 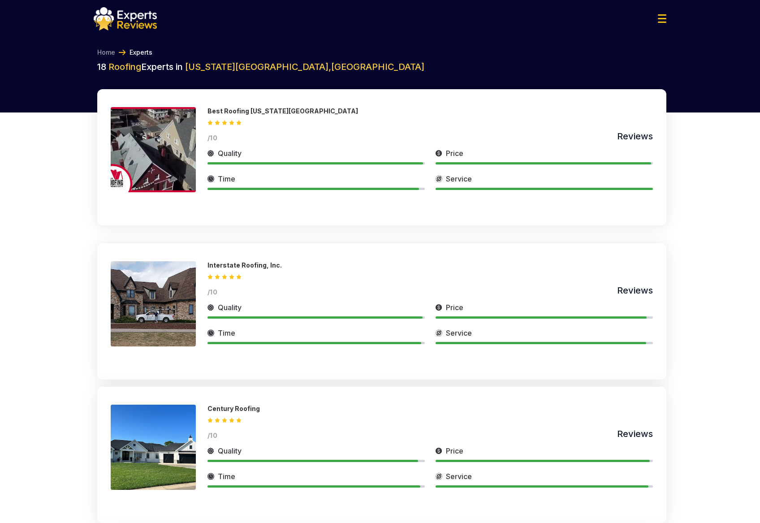 I want to click on p: Century Roofing, so click(x=233, y=408).